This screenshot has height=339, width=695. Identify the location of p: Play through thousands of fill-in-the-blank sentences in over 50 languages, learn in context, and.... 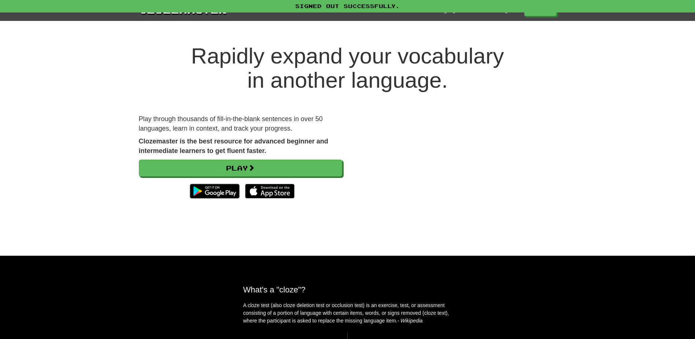
(240, 124).